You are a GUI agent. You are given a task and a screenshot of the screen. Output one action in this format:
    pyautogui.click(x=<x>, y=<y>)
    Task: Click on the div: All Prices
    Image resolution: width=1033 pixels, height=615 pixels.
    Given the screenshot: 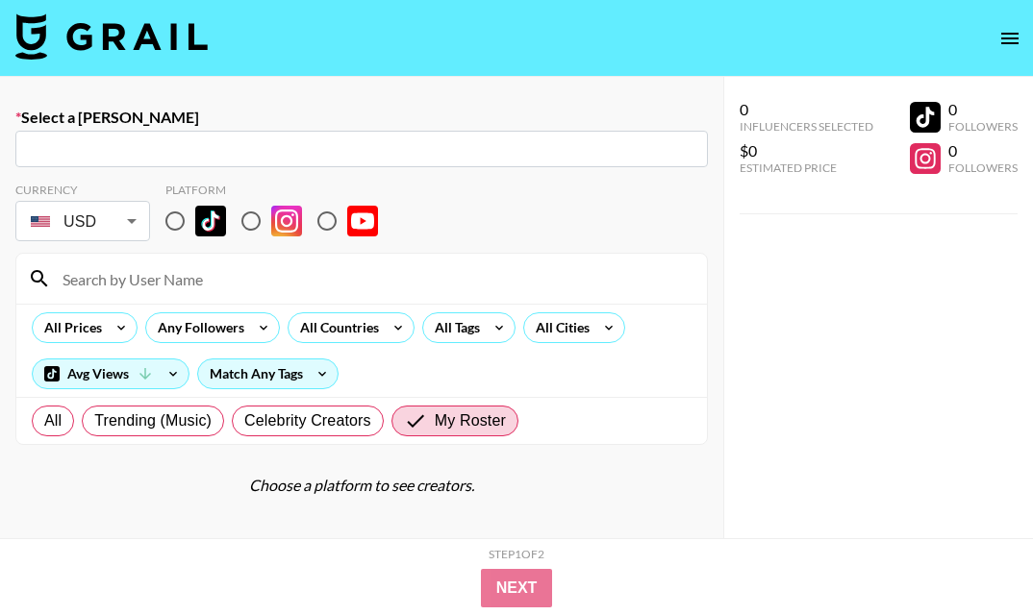 What is the action you would take?
    pyautogui.click(x=69, y=328)
    